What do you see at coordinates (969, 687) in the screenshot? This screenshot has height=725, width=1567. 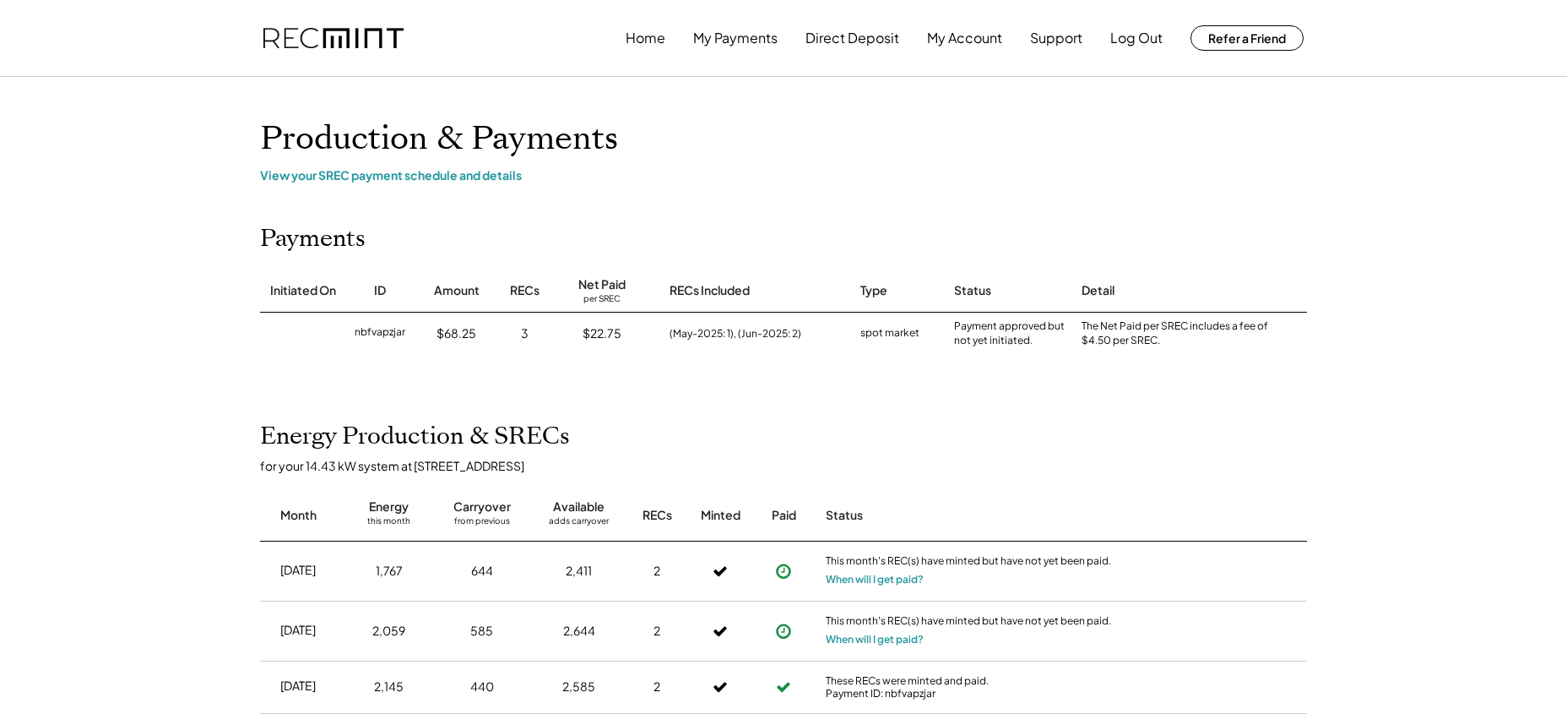 I see `div: These RECs were minted and paid. Payment ID: nbfvapzjar` at bounding box center [969, 687].